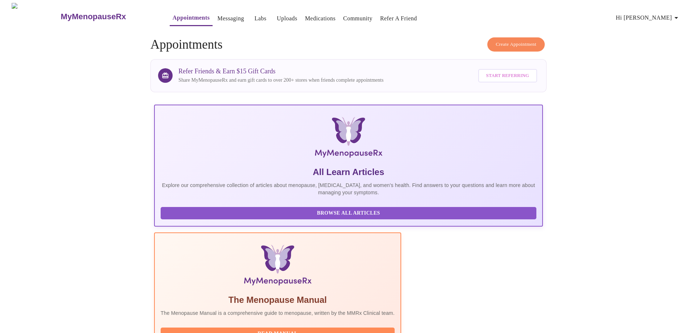 The image size is (697, 333). Describe the element at coordinates (191, 18) in the screenshot. I see `a: Appointments` at that location.